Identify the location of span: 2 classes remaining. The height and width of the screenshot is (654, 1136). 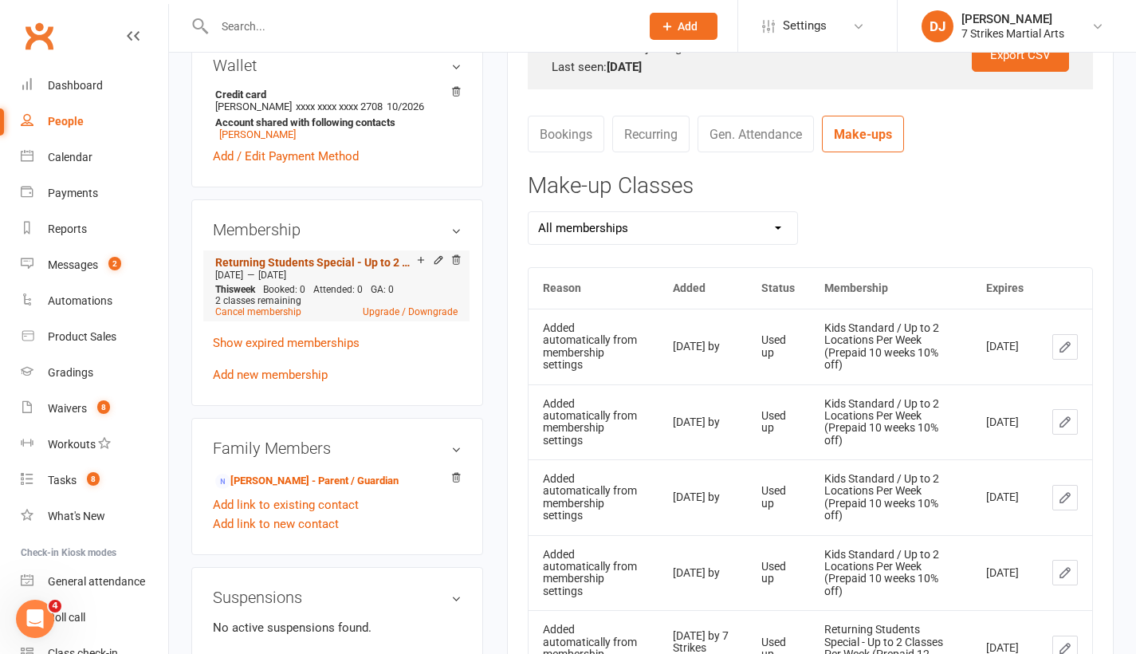
(258, 301).